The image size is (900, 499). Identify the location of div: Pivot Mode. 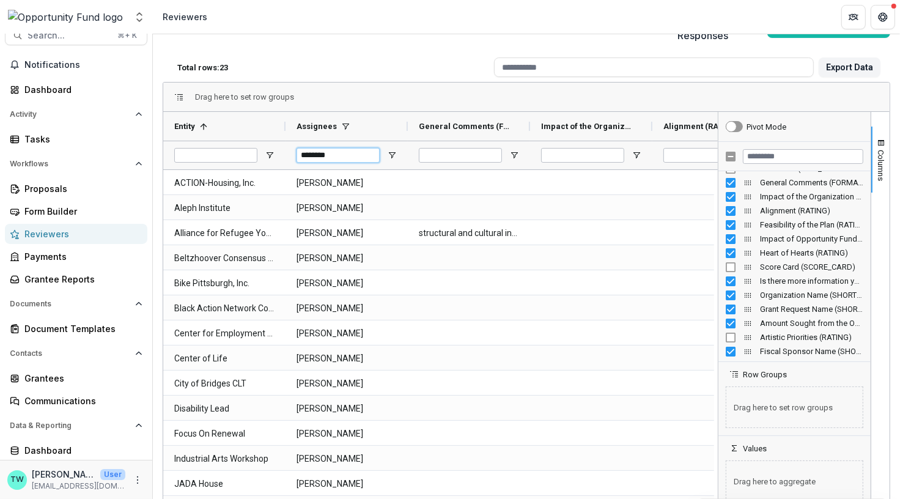
(766, 127).